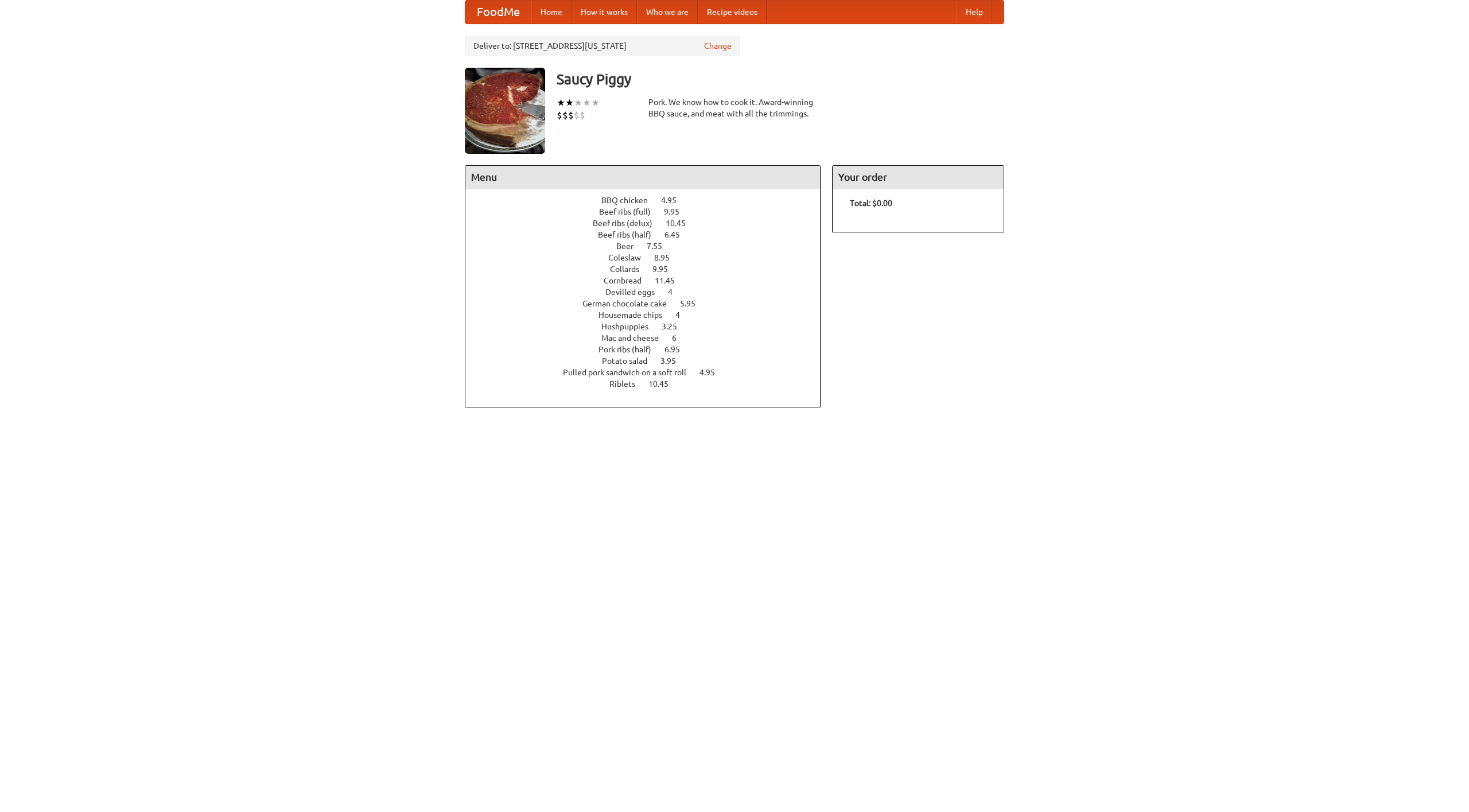  I want to click on span: Cornbread, so click(628, 281).